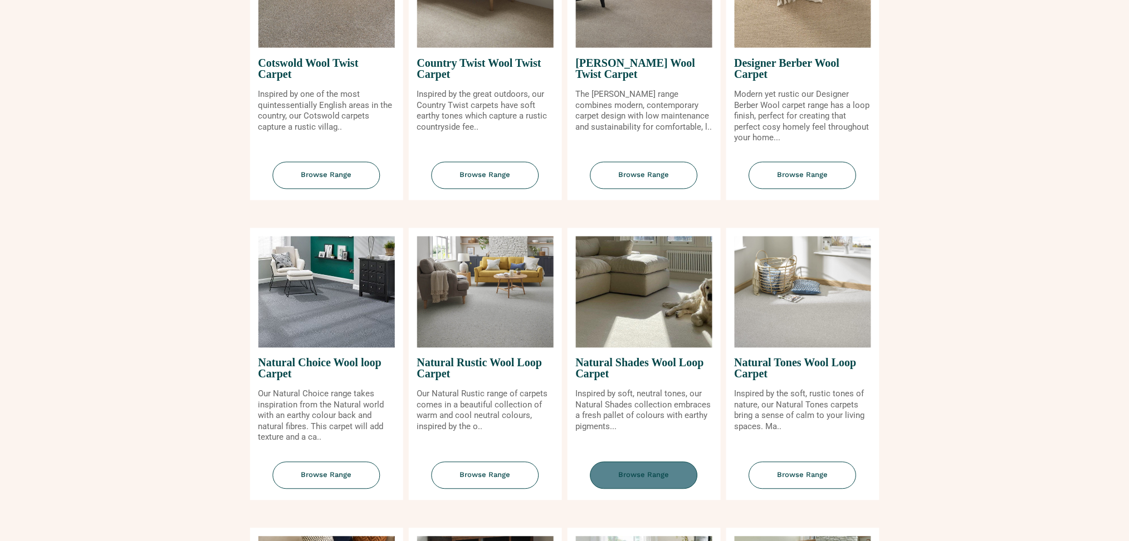  I want to click on span: Natural Tones Wool Loop Carpet, so click(803, 369).